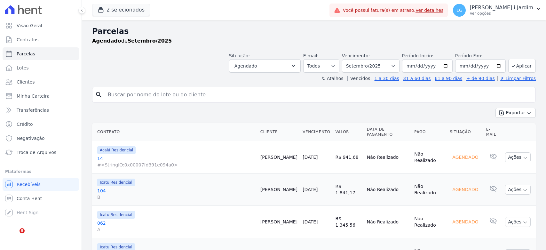 Image resolution: width=546 pixels, height=250 pixels. Describe the element at coordinates (314, 31) in the screenshot. I see `h2: Parcelas` at that location.